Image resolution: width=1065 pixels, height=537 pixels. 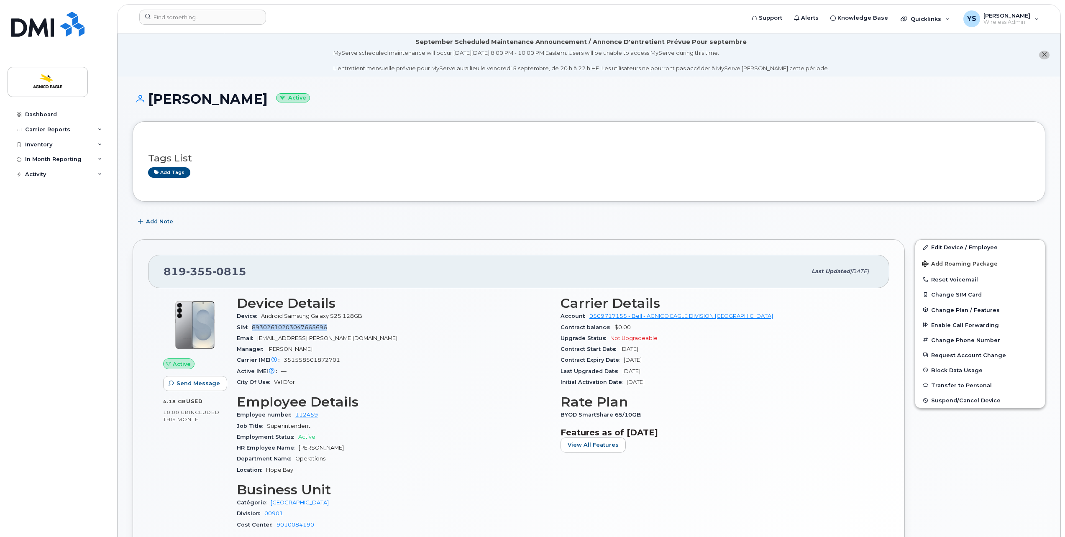 What do you see at coordinates (266, 458) in the screenshot?
I see `span: Department Name` at bounding box center [266, 458].